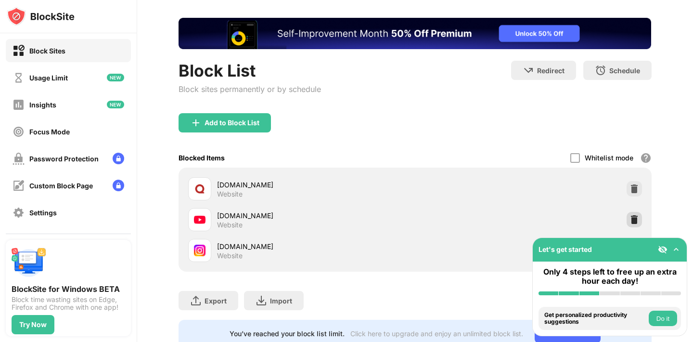 The image size is (693, 342). What do you see at coordinates (551, 70) in the screenshot?
I see `div: Redirect` at bounding box center [551, 70].